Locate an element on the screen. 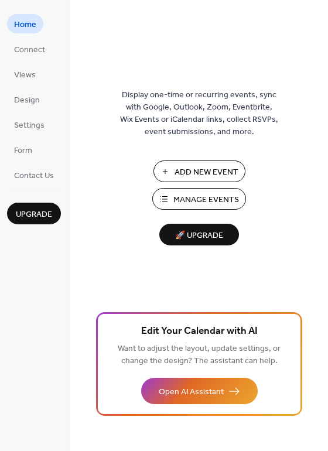 This screenshot has width=328, height=451. span: Contact Us is located at coordinates (34, 176).